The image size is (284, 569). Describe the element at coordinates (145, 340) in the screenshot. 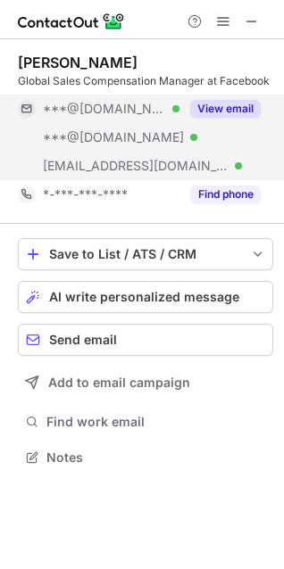

I see `button: Send email` at that location.